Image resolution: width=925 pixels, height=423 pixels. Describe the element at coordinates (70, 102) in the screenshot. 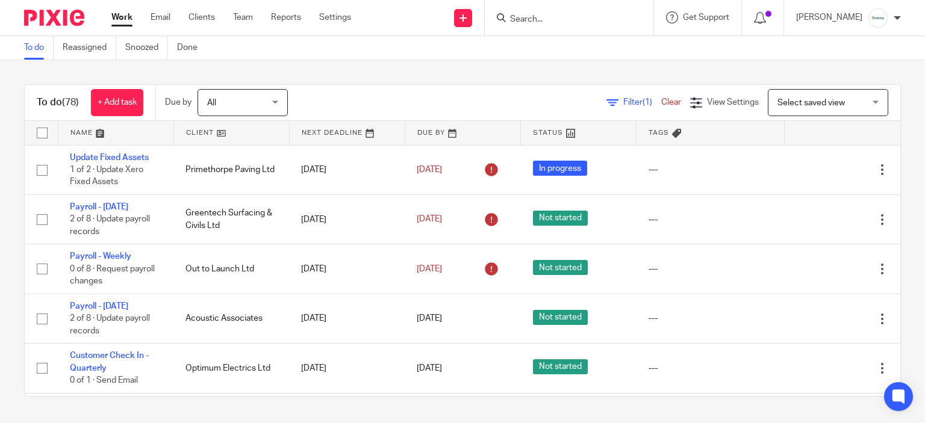

I see `span: (78)` at that location.